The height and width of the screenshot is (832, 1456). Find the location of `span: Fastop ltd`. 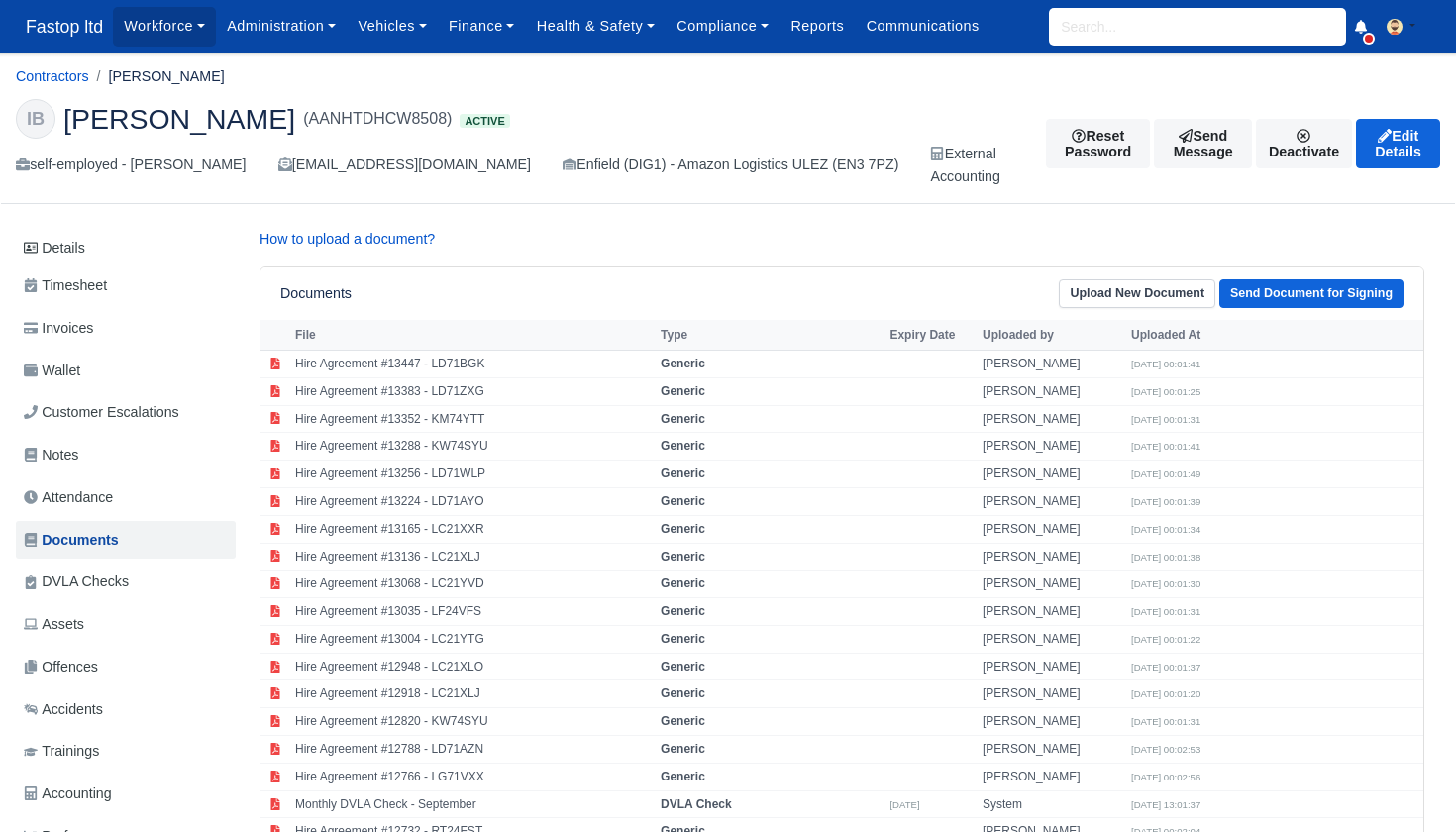

span: Fastop ltd is located at coordinates (64, 27).